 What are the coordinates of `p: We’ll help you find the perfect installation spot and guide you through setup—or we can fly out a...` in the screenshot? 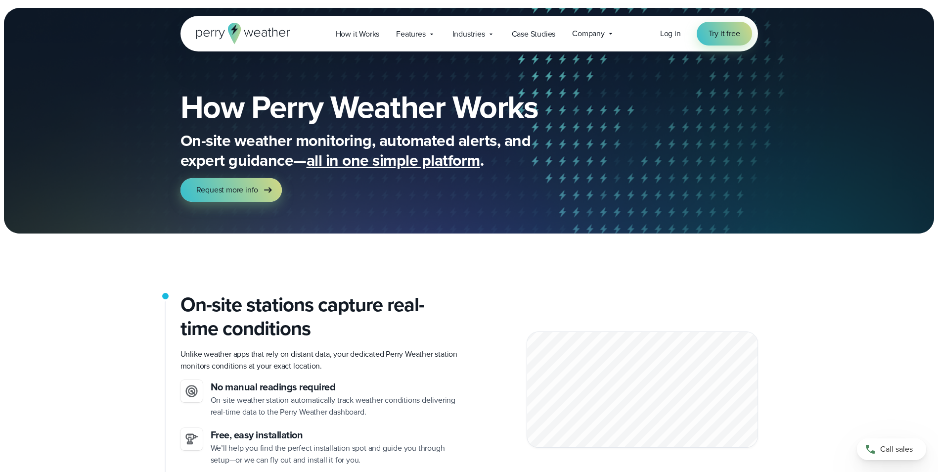 It's located at (336, 454).